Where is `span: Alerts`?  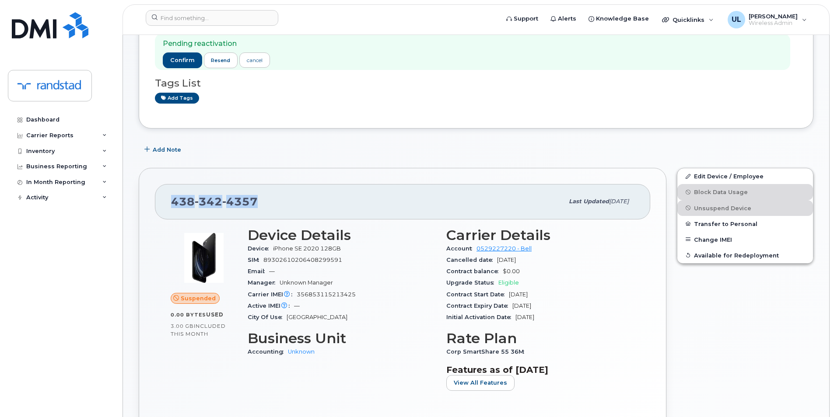 span: Alerts is located at coordinates (567, 19).